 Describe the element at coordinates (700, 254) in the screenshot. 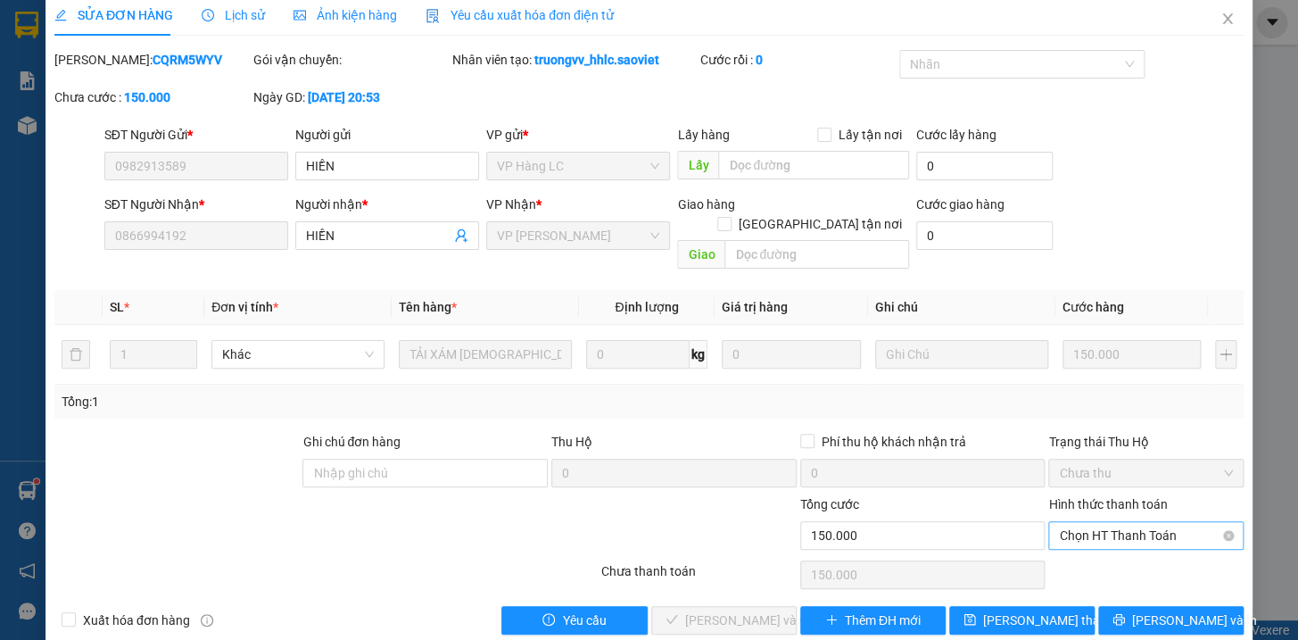

I see `span: Giao` at that location.